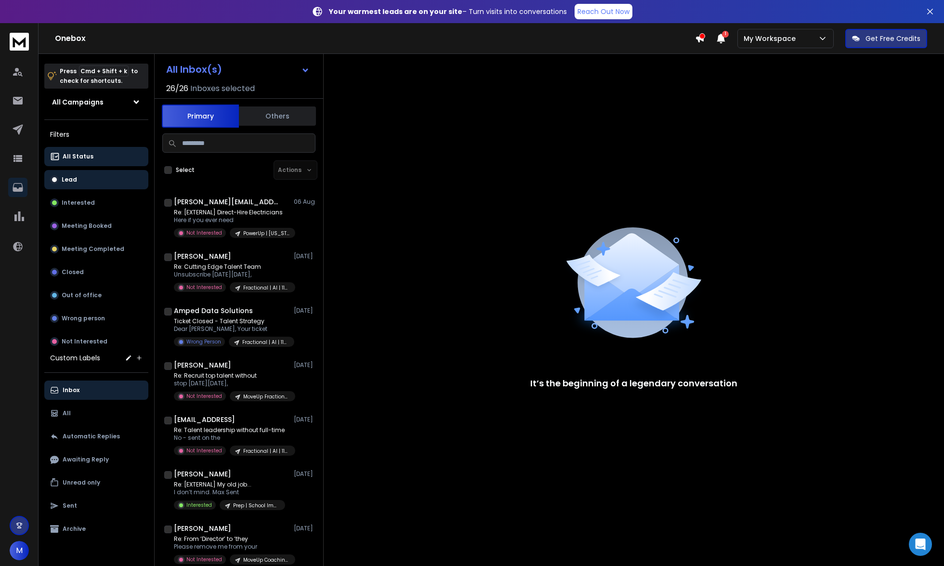  Describe the element at coordinates (96, 295) in the screenshot. I see `button: Out of office` at that location.